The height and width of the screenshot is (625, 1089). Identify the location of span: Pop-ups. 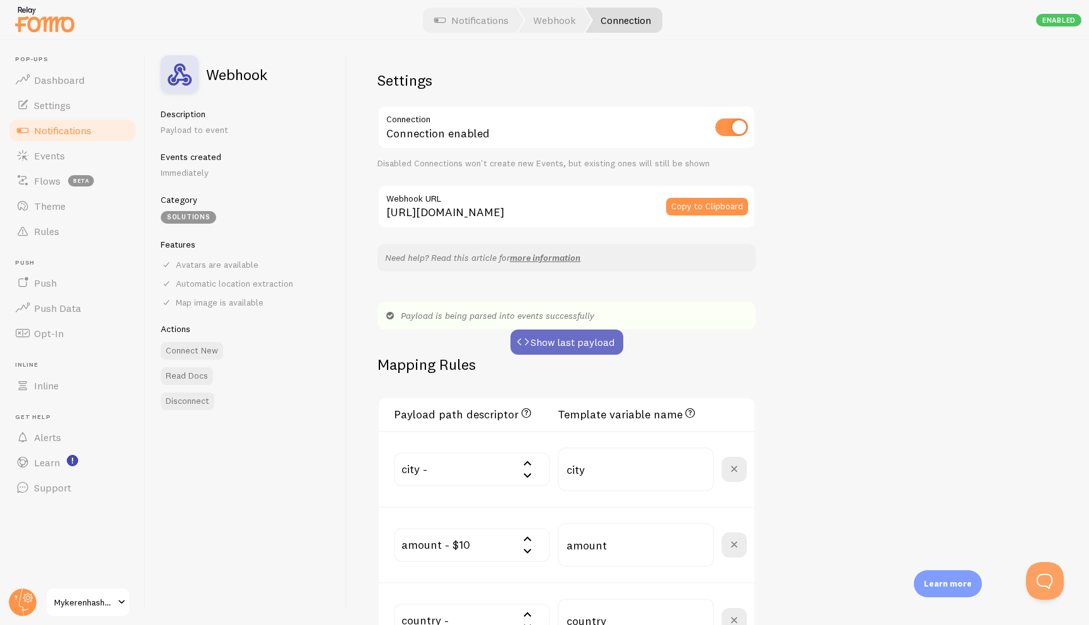
(76, 59).